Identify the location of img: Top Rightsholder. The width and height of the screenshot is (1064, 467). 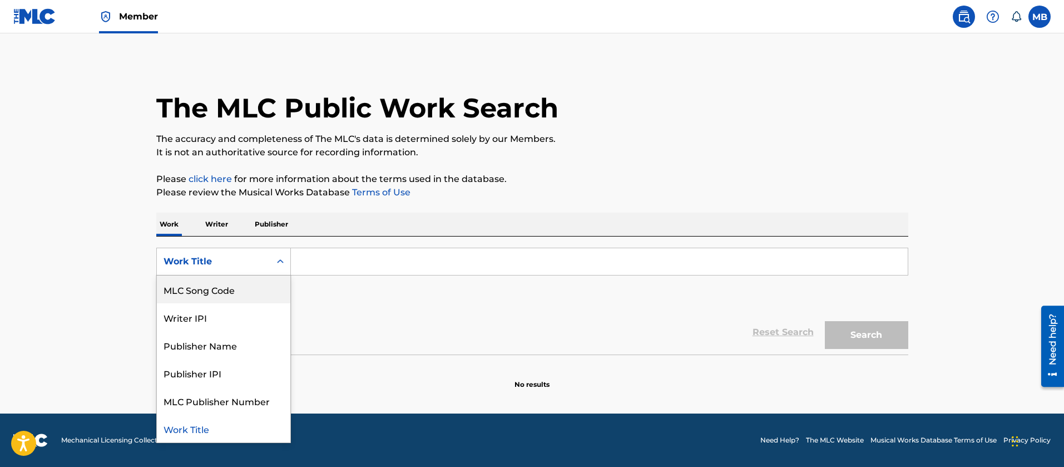
(106, 17).